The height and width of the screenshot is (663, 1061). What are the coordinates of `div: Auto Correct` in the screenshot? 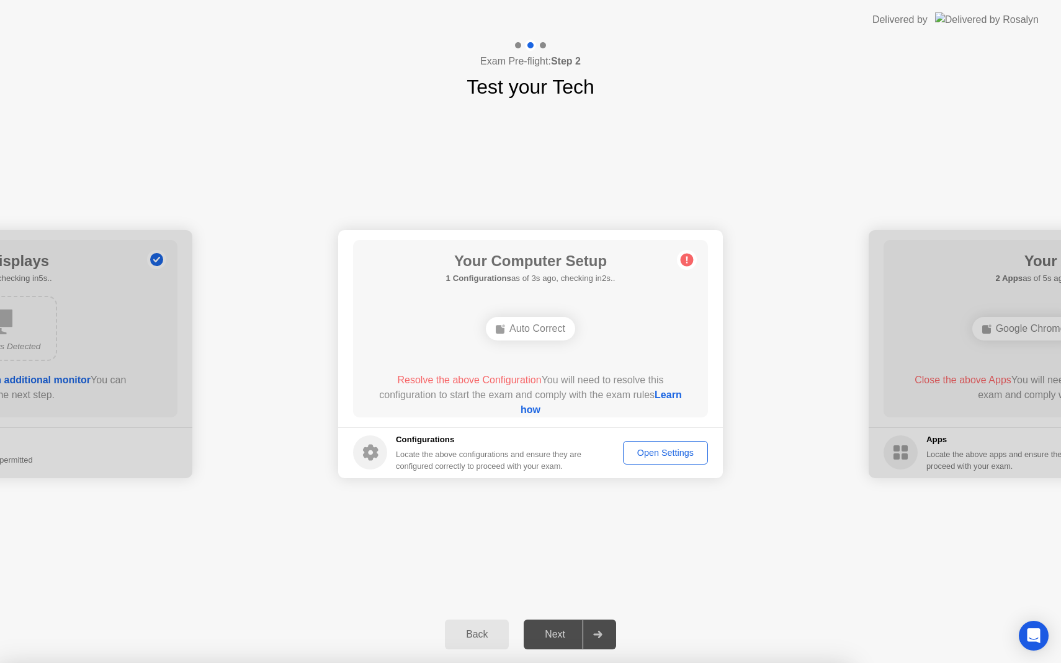 It's located at (531, 329).